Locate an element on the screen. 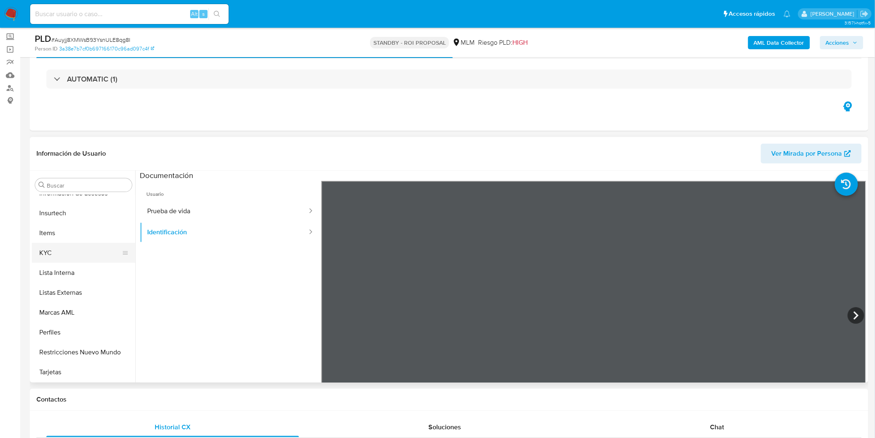 This screenshot has width=875, height=438. button: Lista Interna is located at coordinates (84, 273).